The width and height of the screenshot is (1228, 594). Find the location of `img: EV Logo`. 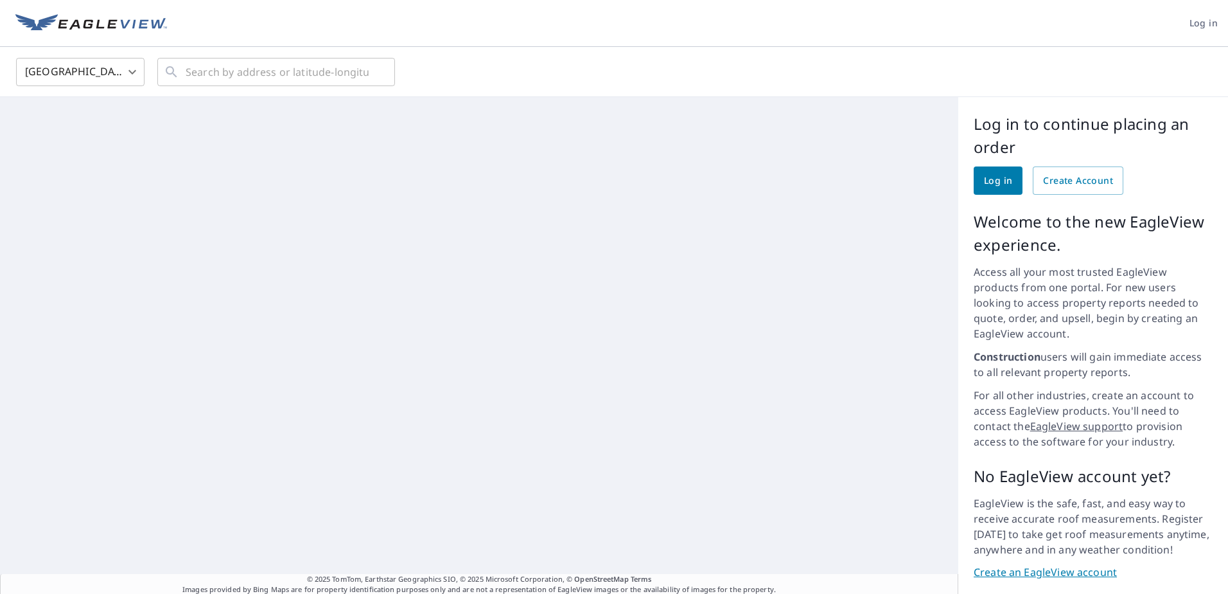

img: EV Logo is located at coordinates (91, 24).